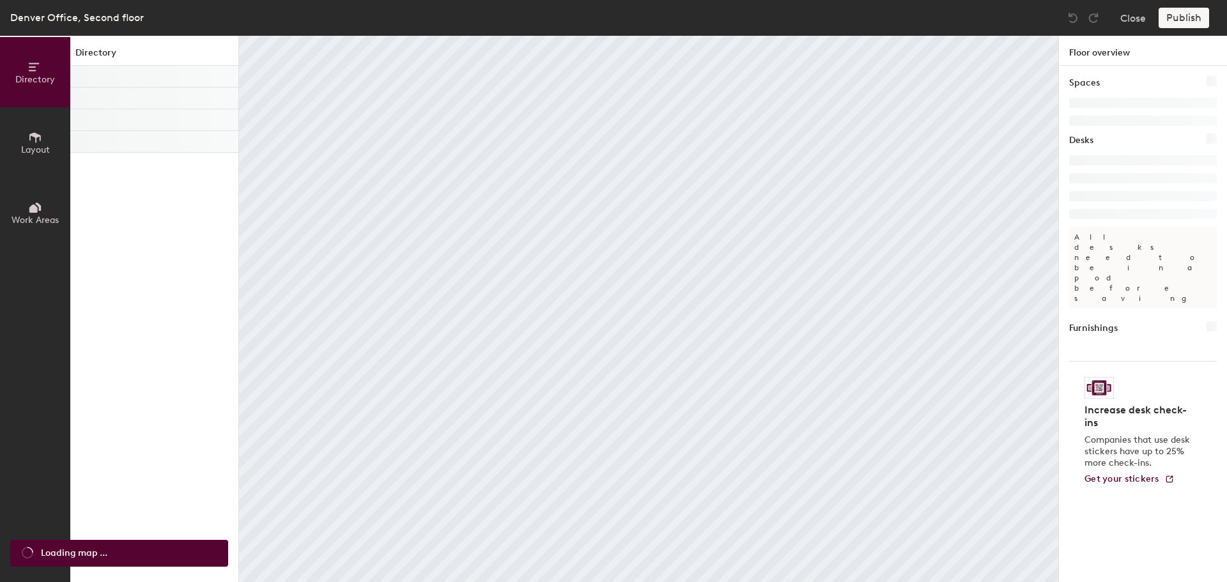  I want to click on img: Sticker logo, so click(1099, 388).